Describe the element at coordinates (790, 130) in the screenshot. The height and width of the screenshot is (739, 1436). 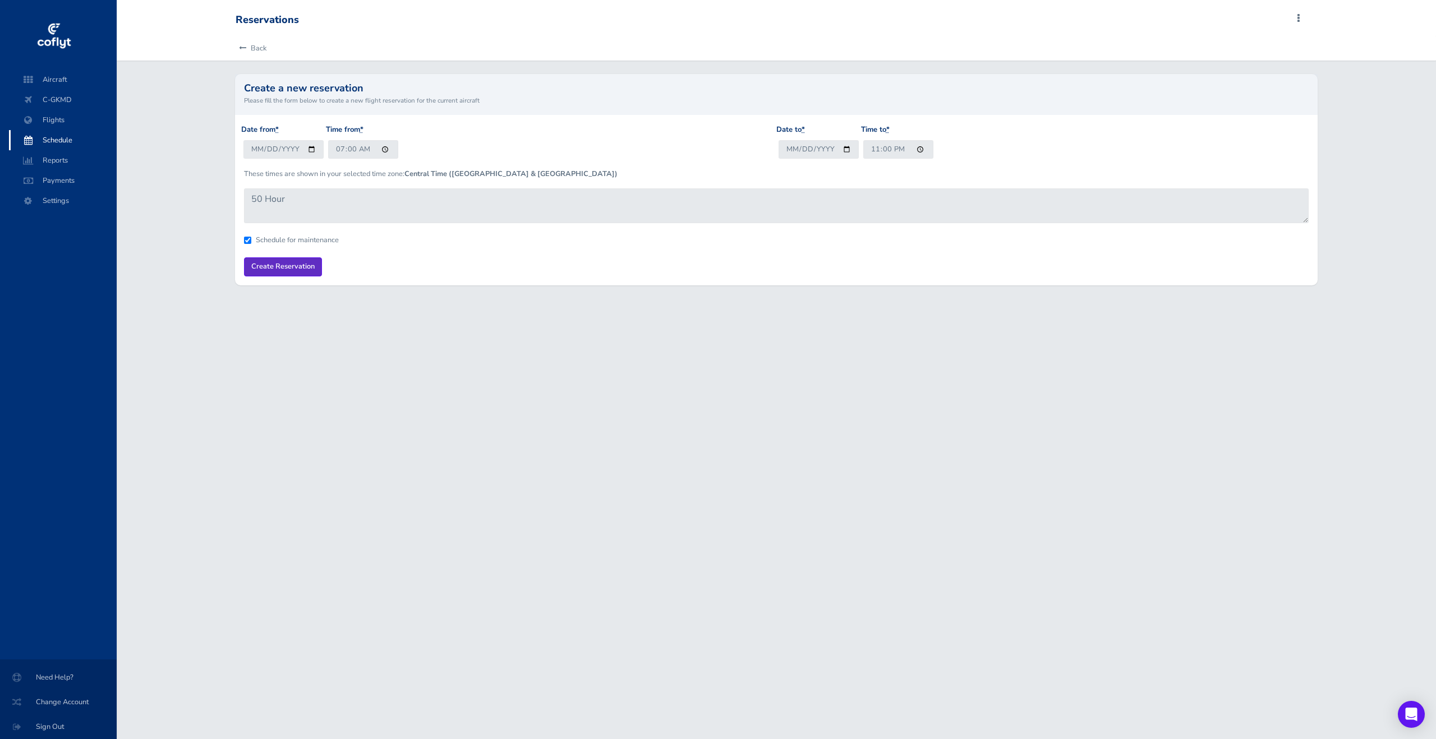
I see `label: Date to` at that location.